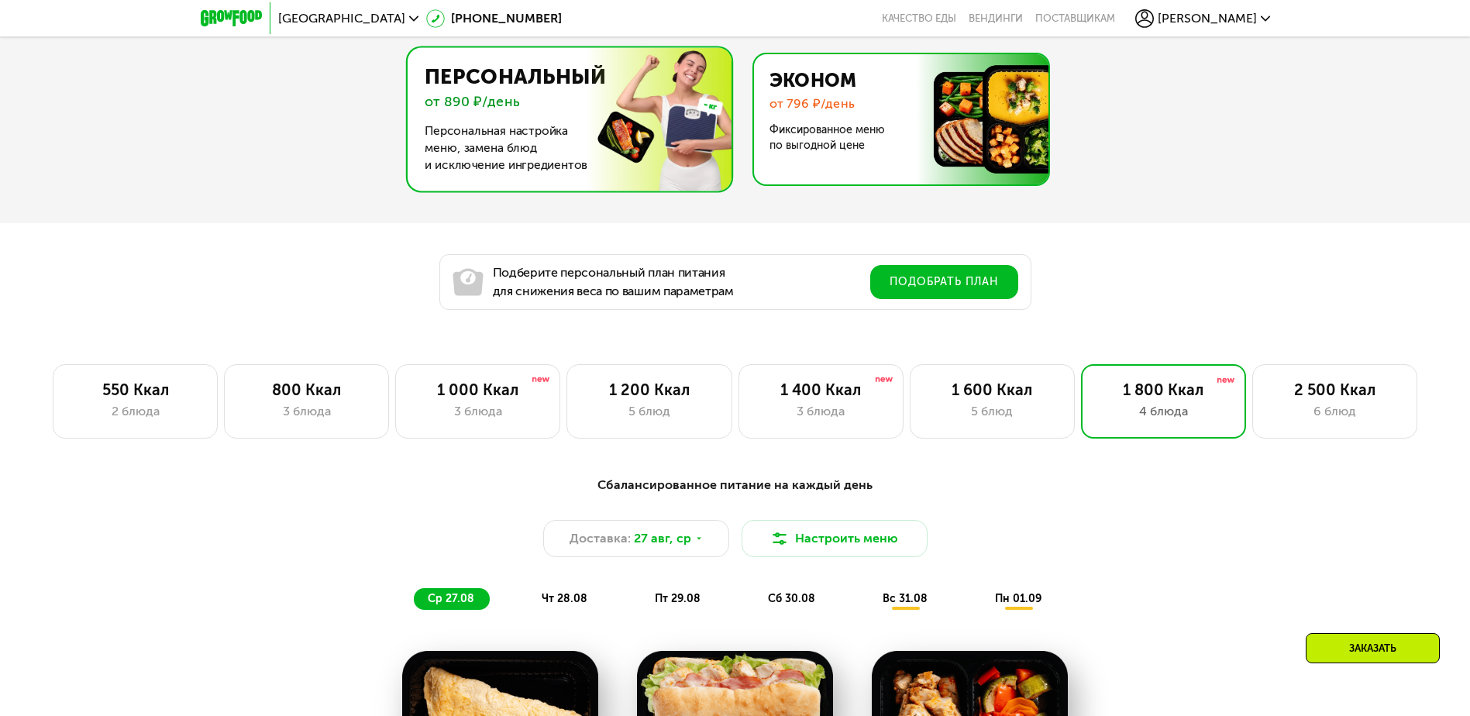 Image resolution: width=1470 pixels, height=716 pixels. What do you see at coordinates (1163, 411) in the screenshot?
I see `div: 4 блюда` at bounding box center [1163, 411].